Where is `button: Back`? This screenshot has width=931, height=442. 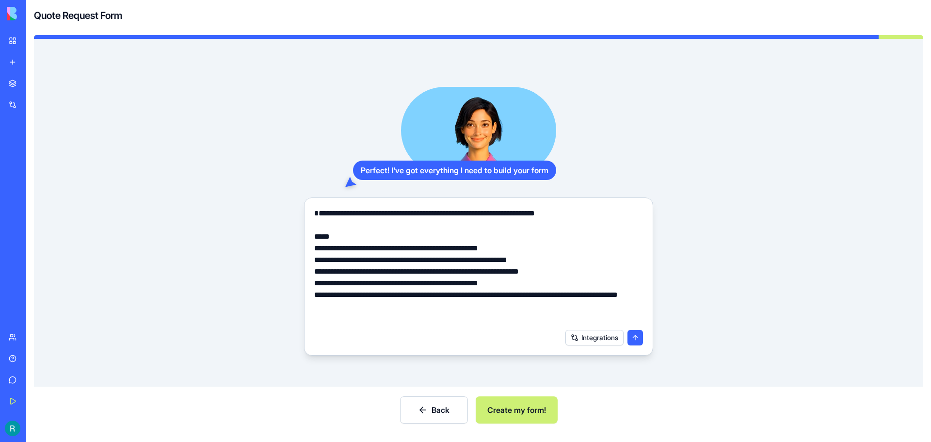 button: Back is located at coordinates (434, 410).